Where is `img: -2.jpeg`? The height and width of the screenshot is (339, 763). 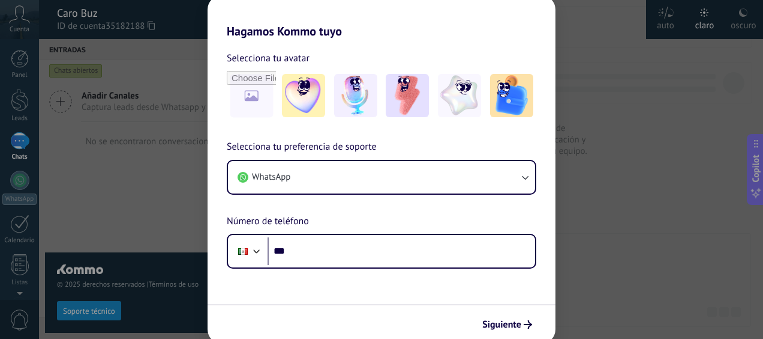
img: -2.jpeg is located at coordinates (356, 95).